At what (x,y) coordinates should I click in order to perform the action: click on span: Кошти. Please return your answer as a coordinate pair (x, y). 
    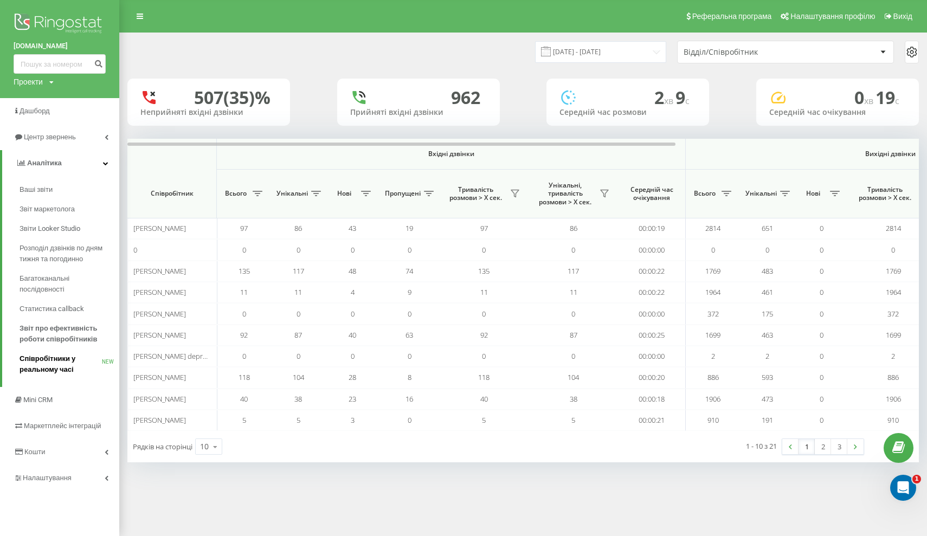
    Looking at the image, I should click on (35, 452).